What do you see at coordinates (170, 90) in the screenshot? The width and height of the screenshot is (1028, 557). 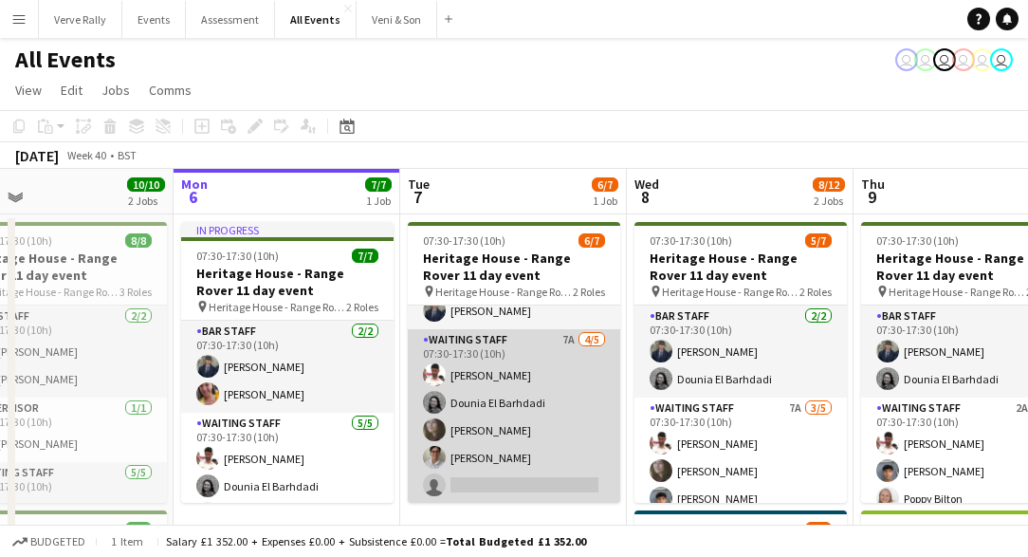 I see `a: Comms` at bounding box center [170, 90].